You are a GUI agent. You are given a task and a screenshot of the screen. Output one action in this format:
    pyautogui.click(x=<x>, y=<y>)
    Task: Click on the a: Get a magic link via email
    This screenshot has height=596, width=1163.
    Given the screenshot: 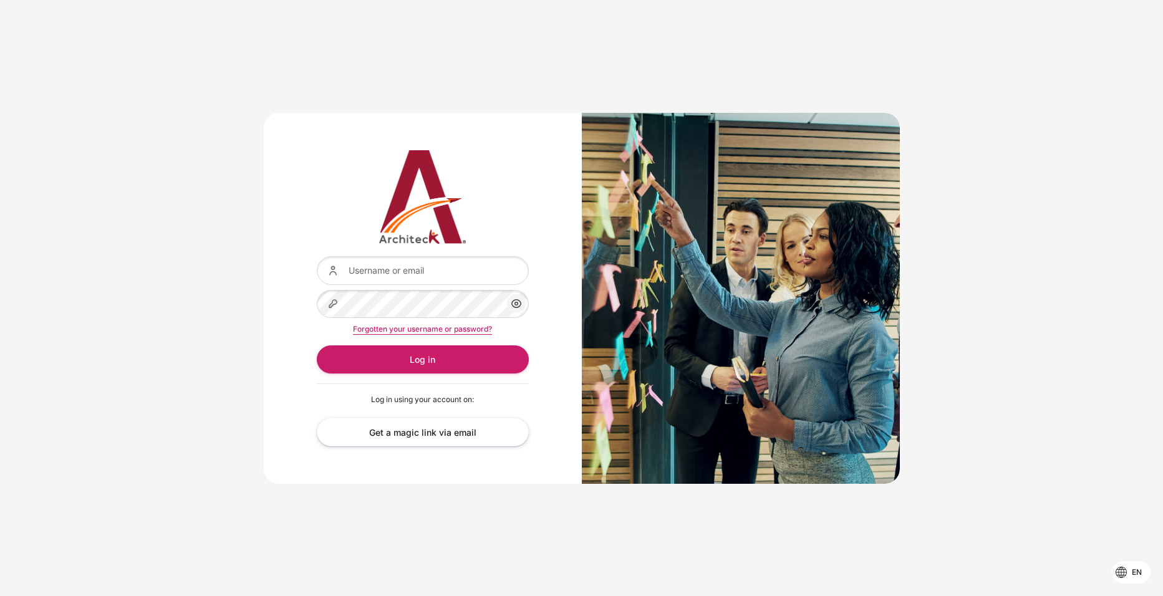 What is the action you would take?
    pyautogui.click(x=423, y=432)
    